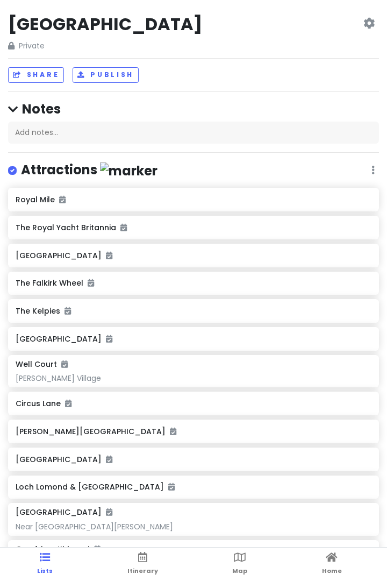 The image size is (387, 581). What do you see at coordinates (105, 75) in the screenshot?
I see `button: Publish` at bounding box center [105, 75].